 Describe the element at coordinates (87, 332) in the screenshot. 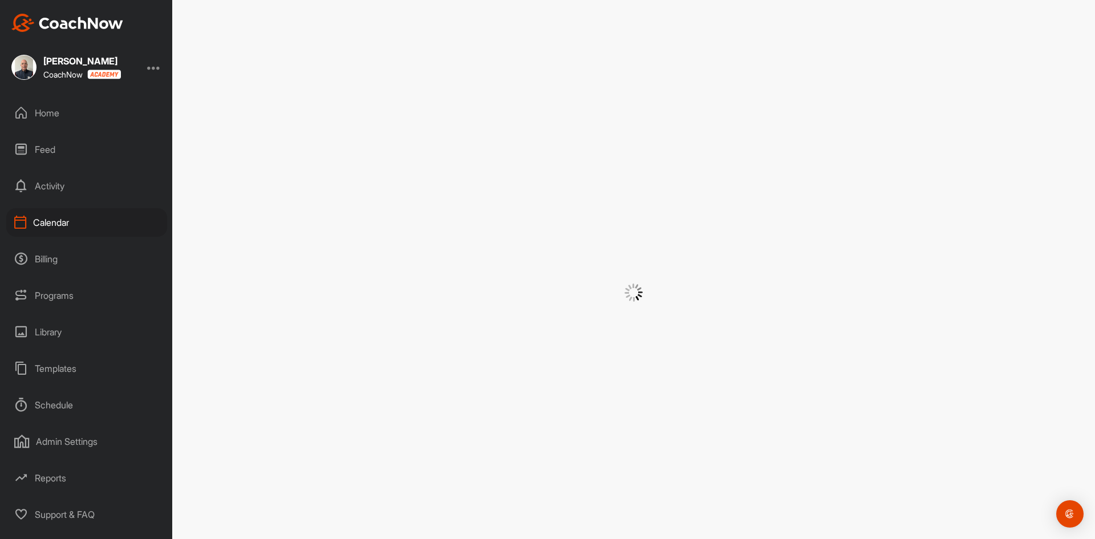

I see `div: Library` at that location.